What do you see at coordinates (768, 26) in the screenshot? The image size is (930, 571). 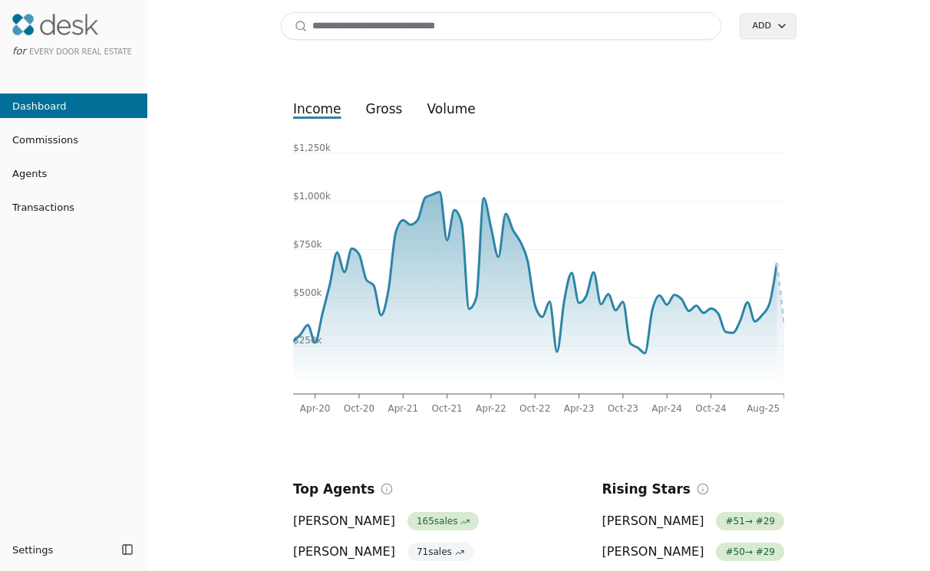 I see `button: Add` at bounding box center [768, 26].